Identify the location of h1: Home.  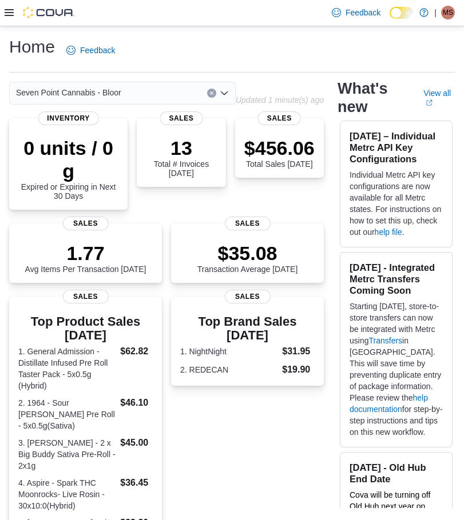
(32, 47).